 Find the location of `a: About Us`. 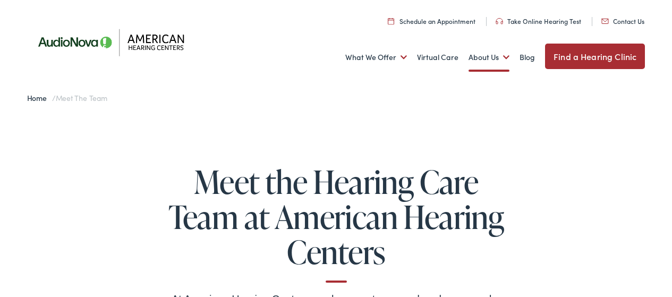

a: About Us is located at coordinates (489, 57).